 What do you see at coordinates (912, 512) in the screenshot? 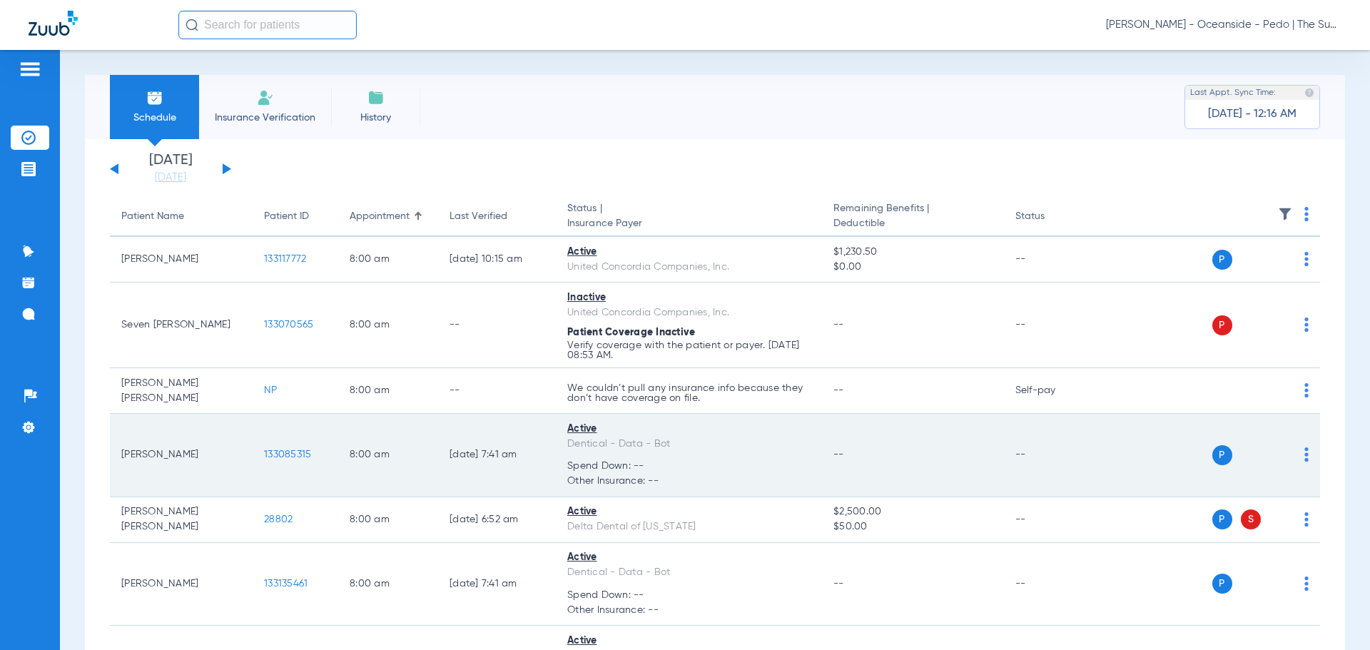
I see `span: $2,500.00` at bounding box center [912, 512].